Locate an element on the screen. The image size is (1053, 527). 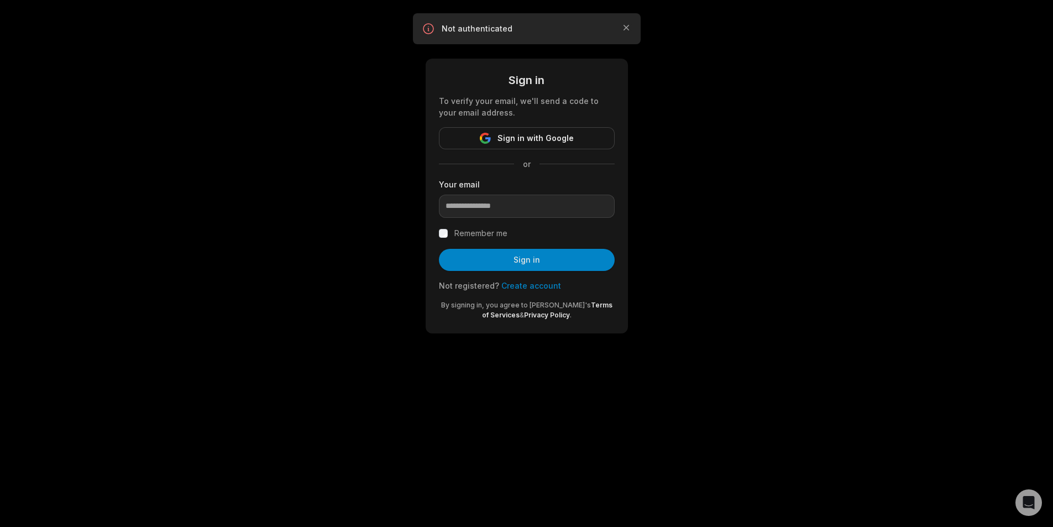
button: Sign in with Google is located at coordinates (527, 138).